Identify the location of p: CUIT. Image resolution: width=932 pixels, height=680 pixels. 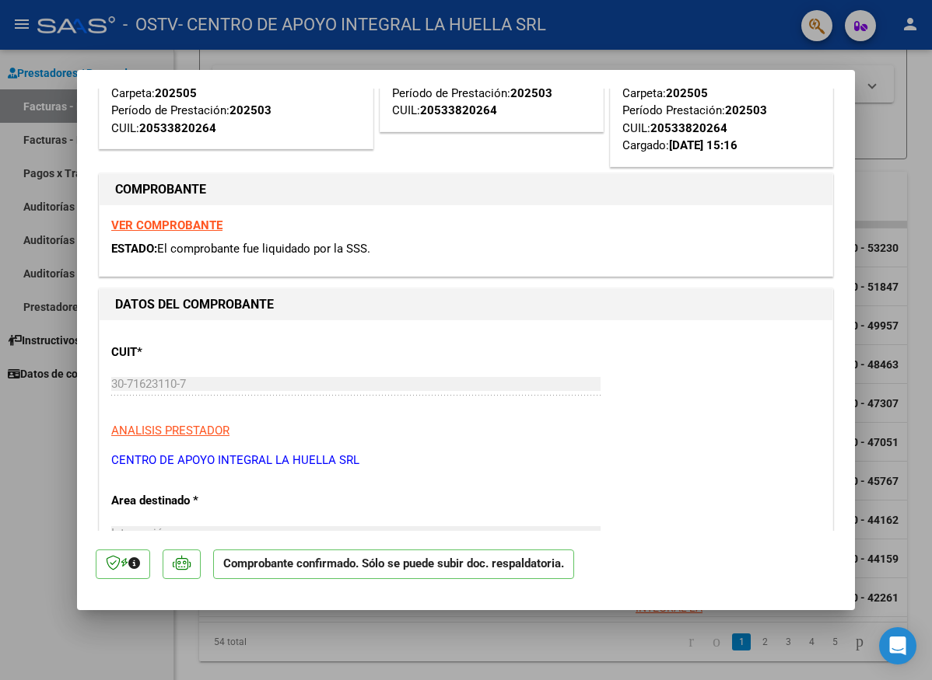
(218, 352).